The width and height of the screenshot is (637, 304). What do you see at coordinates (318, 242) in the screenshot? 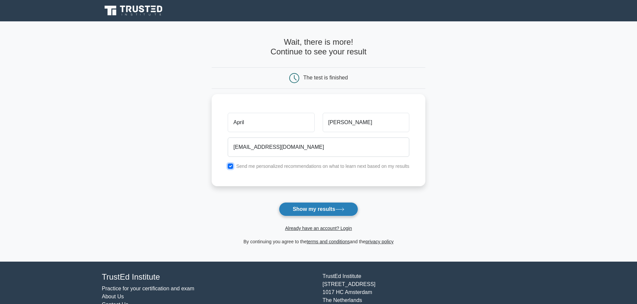
I see `div: By continuing you agree to the and the` at bounding box center [318, 242].